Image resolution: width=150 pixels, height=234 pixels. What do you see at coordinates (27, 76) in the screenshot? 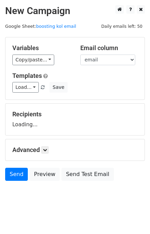
I see `a: Templates` at bounding box center [27, 76].